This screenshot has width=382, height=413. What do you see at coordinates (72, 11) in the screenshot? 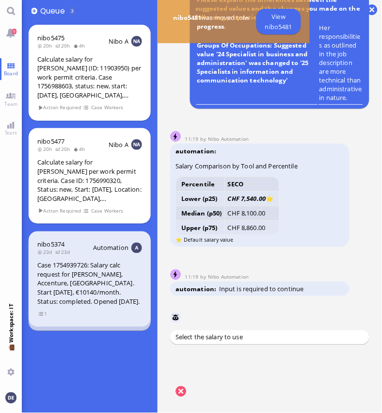
I see `span: 3` at bounding box center [72, 11].